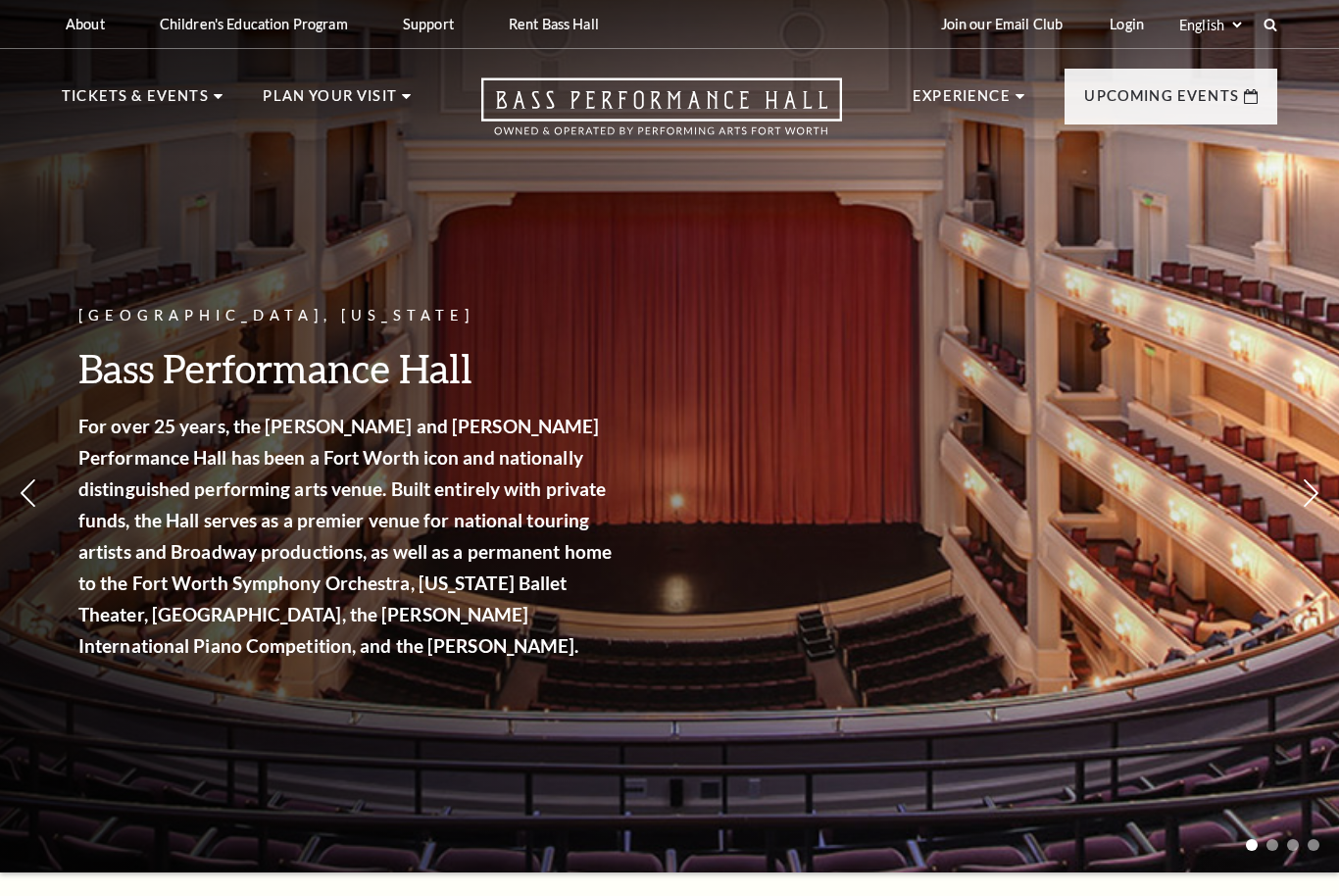  I want to click on p: Experience, so click(962, 101).